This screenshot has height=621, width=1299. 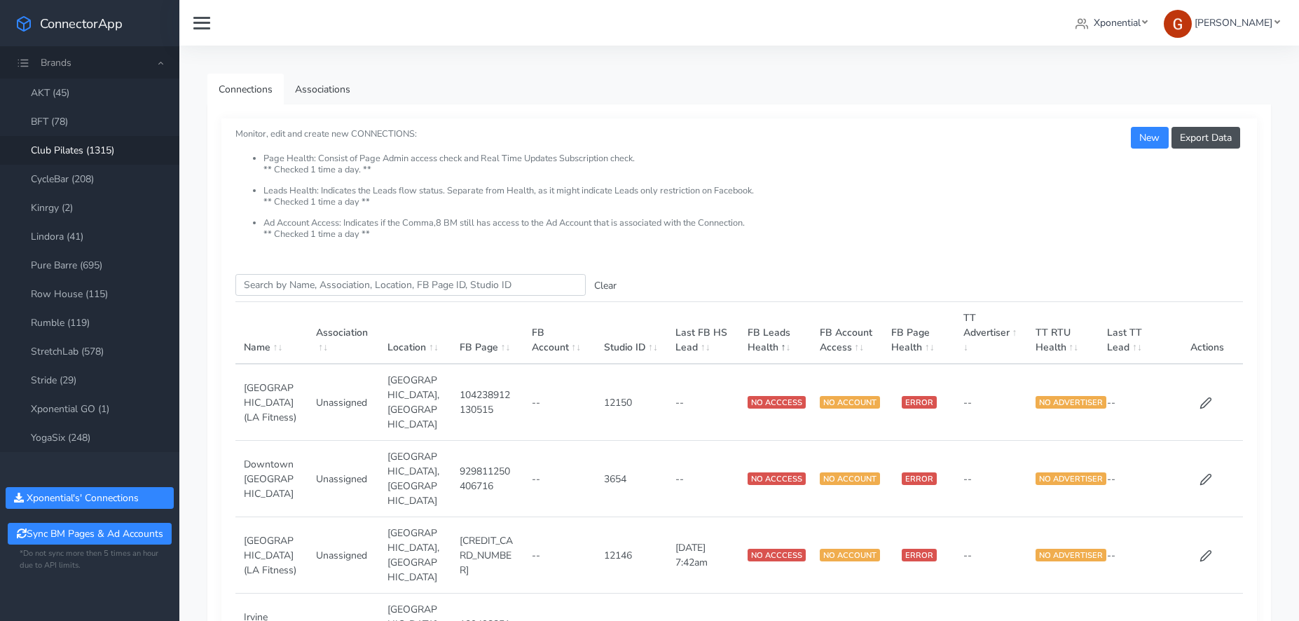 I want to click on li: Leads Health: Indicates the Leads flow status. Separate from Health, as it might indicate Leads o..., so click(x=753, y=202).